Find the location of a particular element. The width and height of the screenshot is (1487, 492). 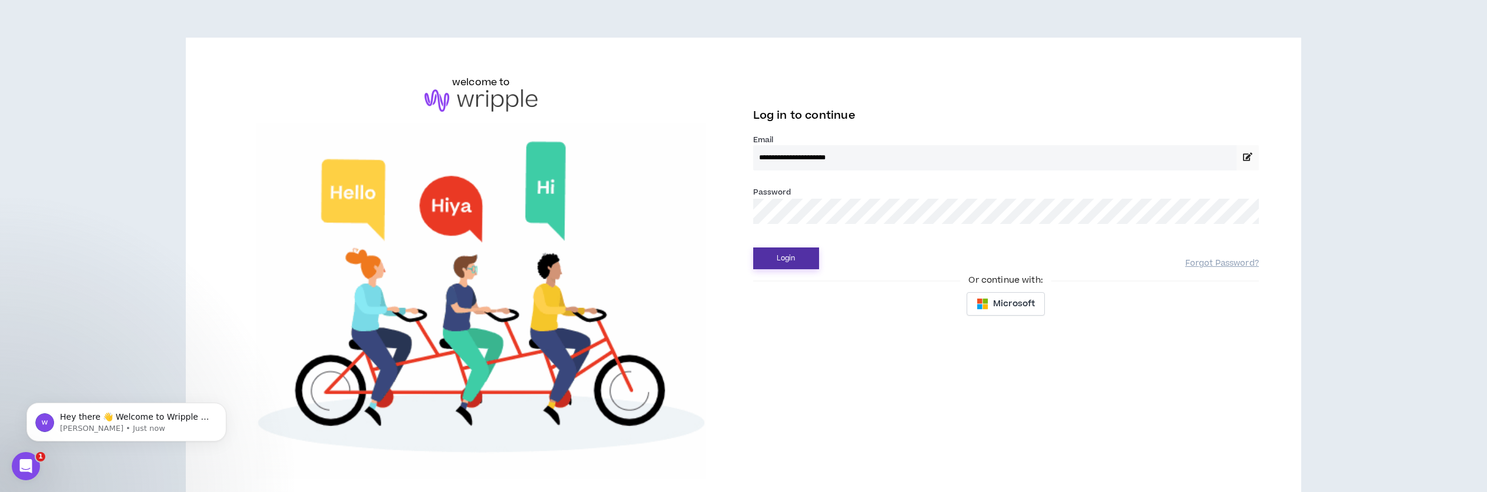

p: Message from Morgan, sent Just now is located at coordinates (127, 51).